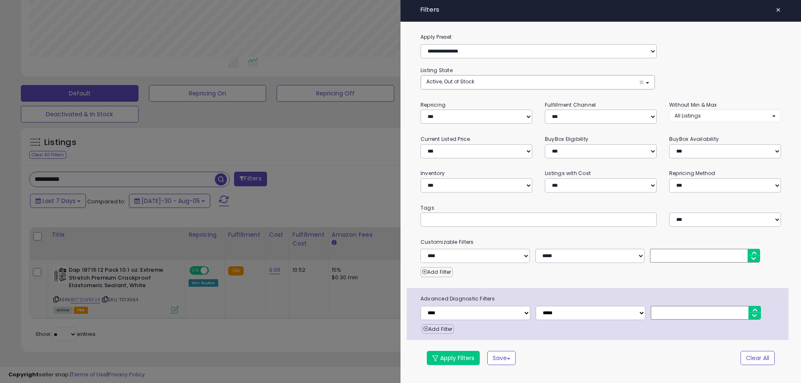 The width and height of the screenshot is (801, 383). I want to click on h4: Filters, so click(601, 10).